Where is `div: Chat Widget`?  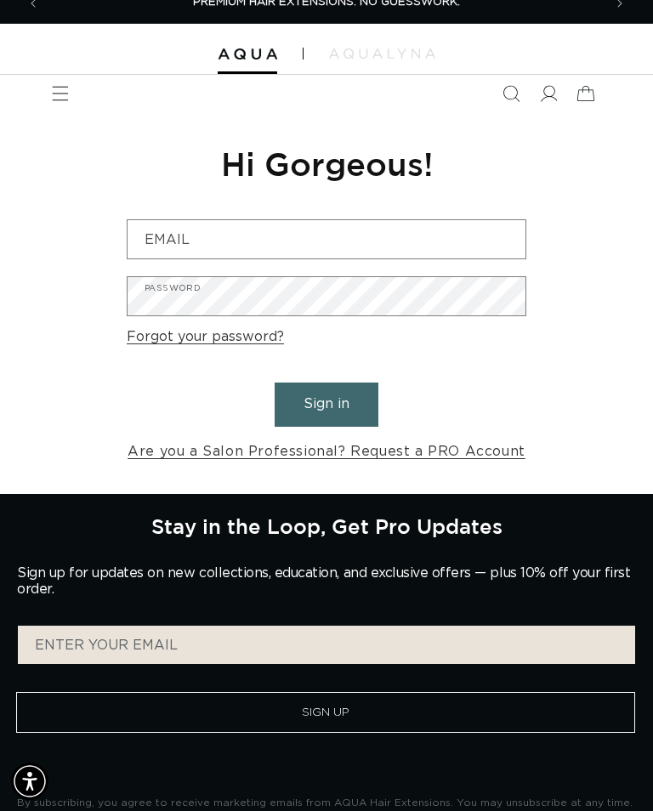
div: Chat Widget is located at coordinates (537, 719).